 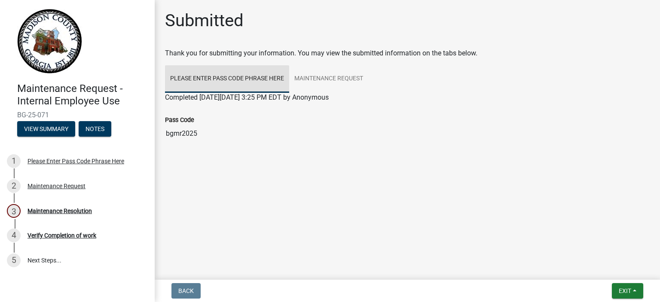 What do you see at coordinates (83, 95) in the screenshot?
I see `h4: Maintenance Request - Internal Employee Use` at bounding box center [83, 95].